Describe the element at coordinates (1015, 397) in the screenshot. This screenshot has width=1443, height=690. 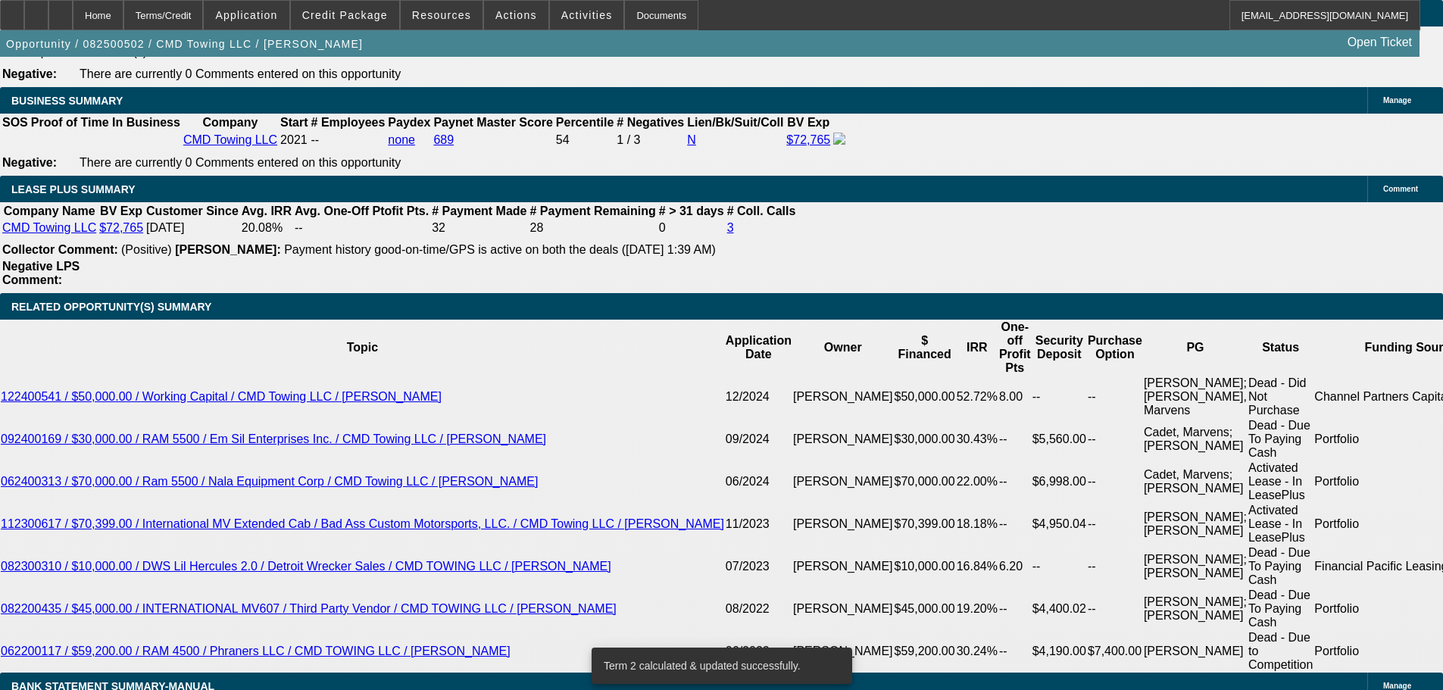
I see `td: 8.00` at that location.